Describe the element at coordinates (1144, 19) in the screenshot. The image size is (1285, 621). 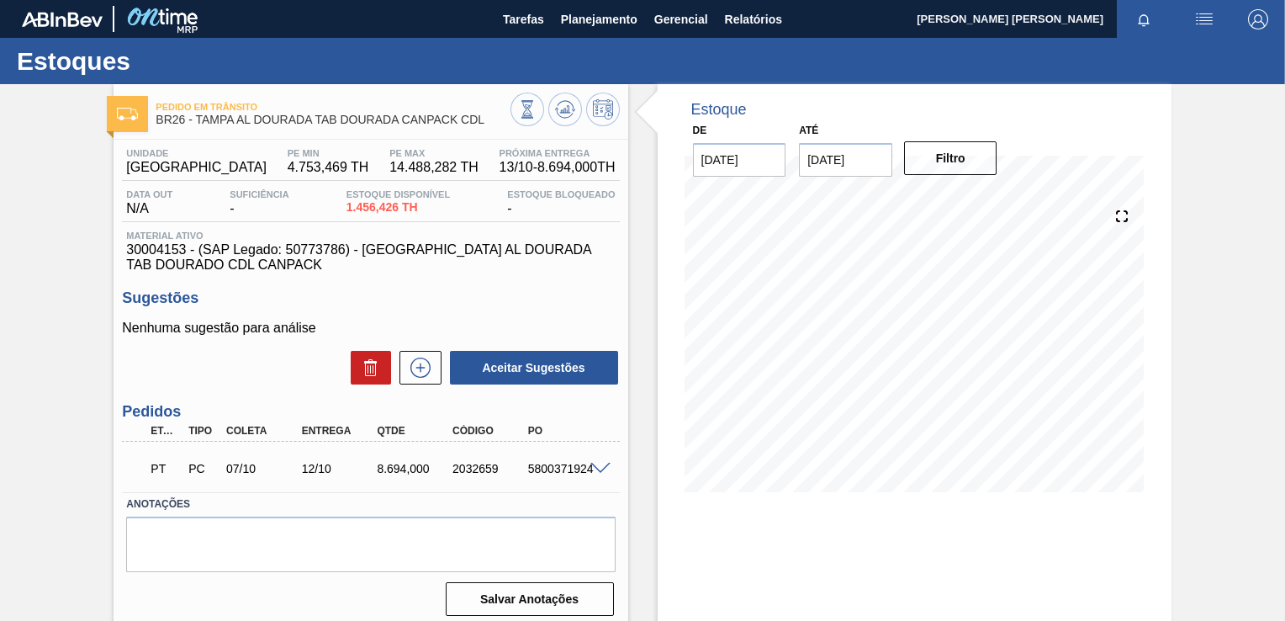
I see `button: Notificações` at that location.